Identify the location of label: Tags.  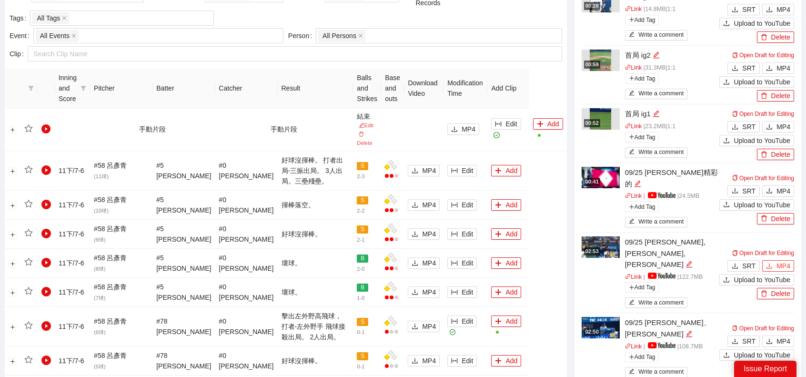
(20, 18).